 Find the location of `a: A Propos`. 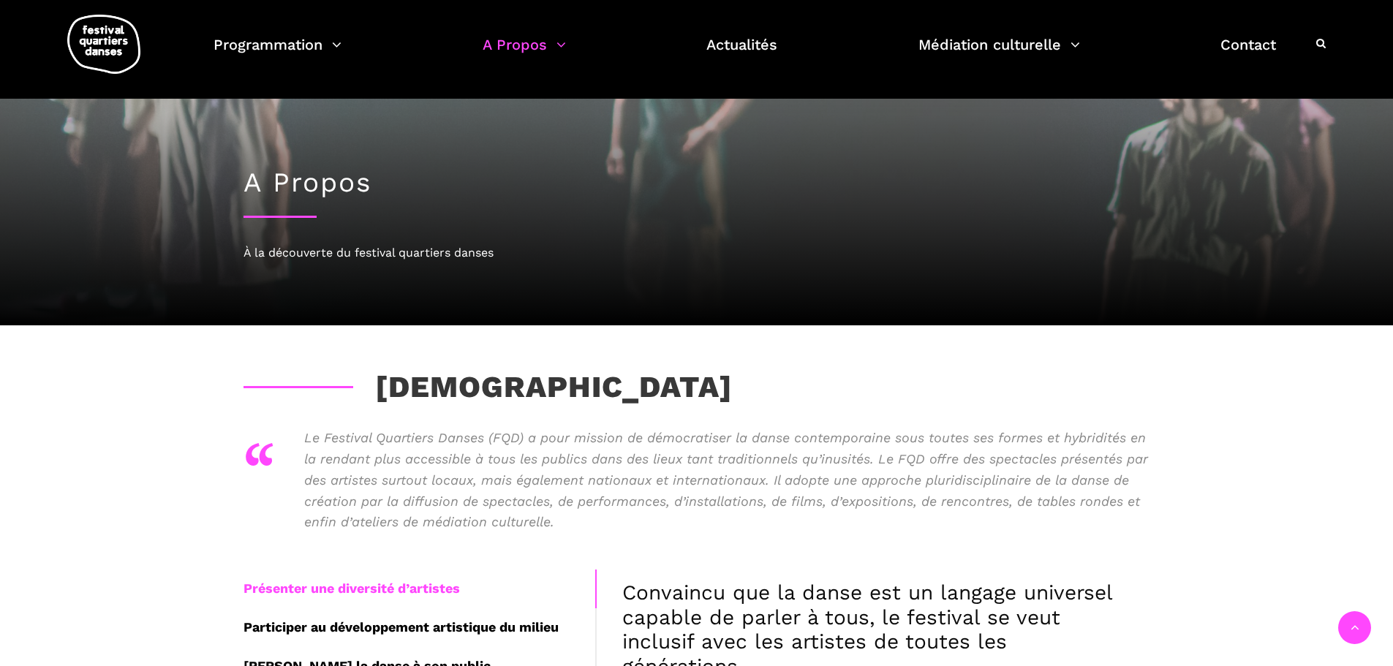

a: A Propos is located at coordinates (524, 53).